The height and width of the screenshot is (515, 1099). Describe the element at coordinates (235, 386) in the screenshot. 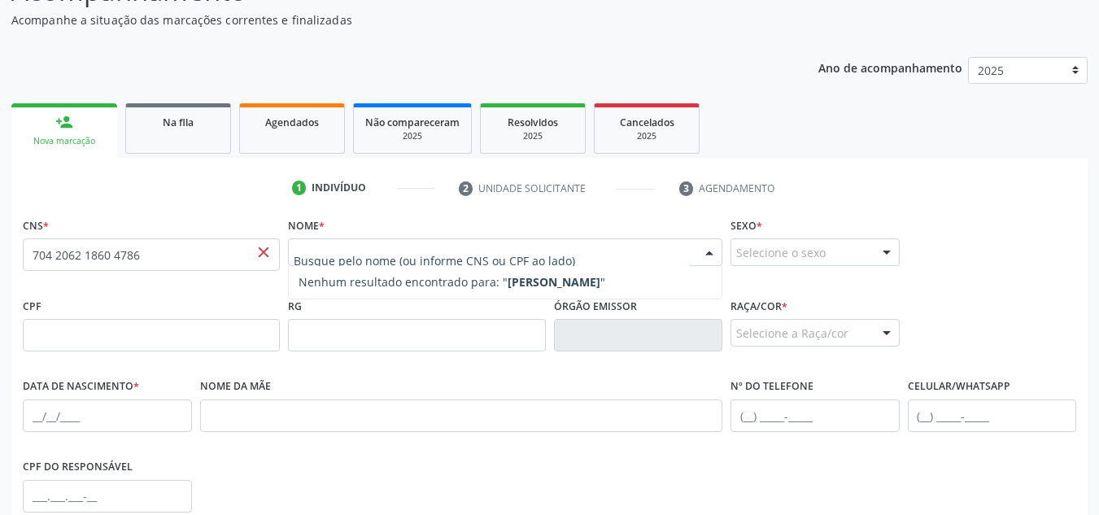

I see `label: Nome da mãe` at that location.